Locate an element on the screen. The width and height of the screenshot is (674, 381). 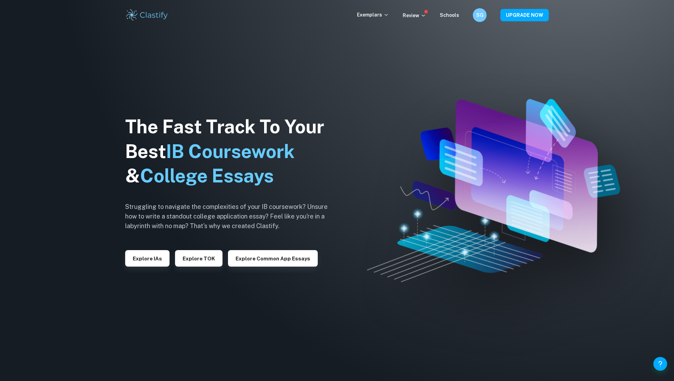
span: IB Coursework is located at coordinates (230, 151).